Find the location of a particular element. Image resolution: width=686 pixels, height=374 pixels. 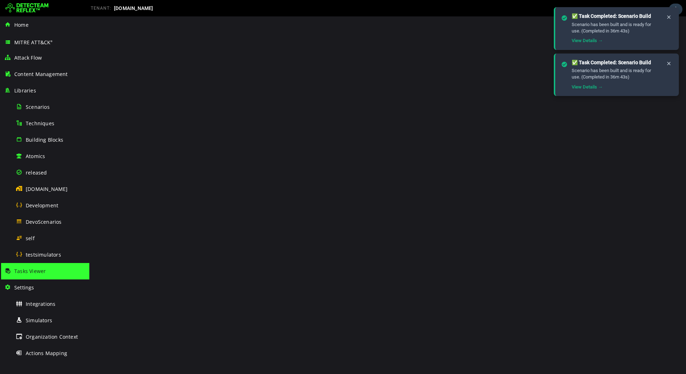

span: Organization Context is located at coordinates (52, 337).